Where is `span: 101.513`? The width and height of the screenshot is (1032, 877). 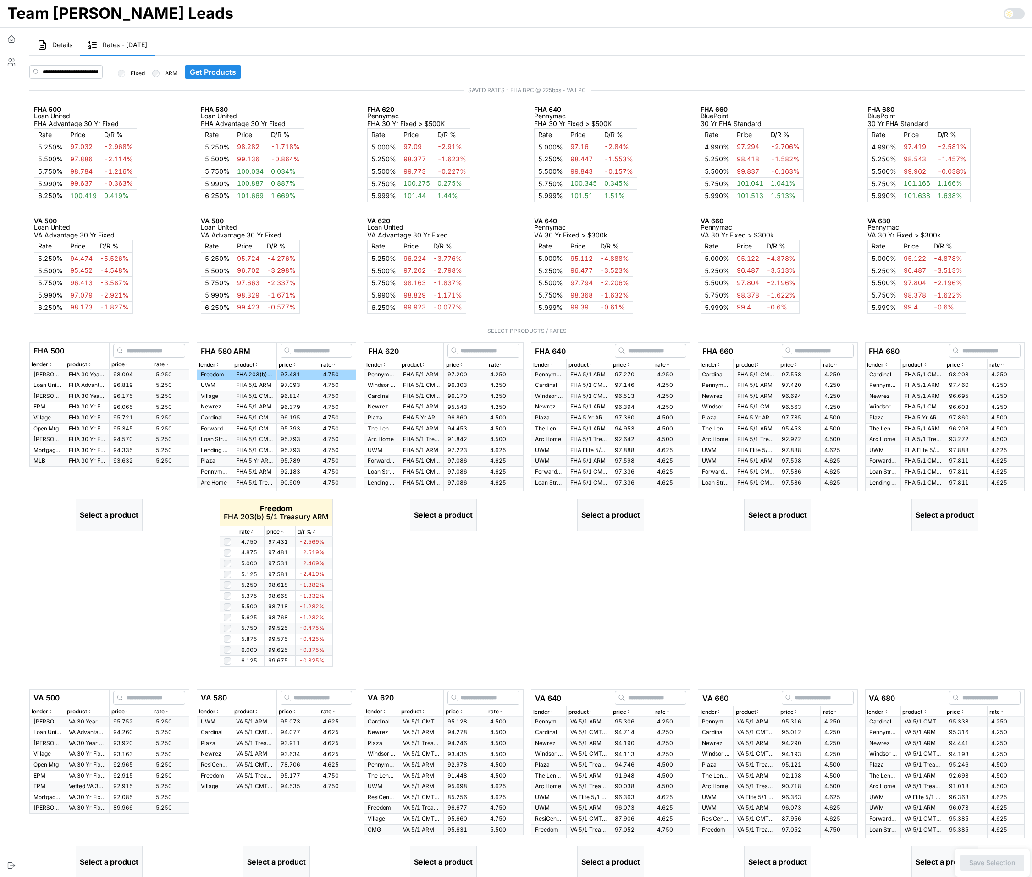
span: 101.513 is located at coordinates (750, 195).